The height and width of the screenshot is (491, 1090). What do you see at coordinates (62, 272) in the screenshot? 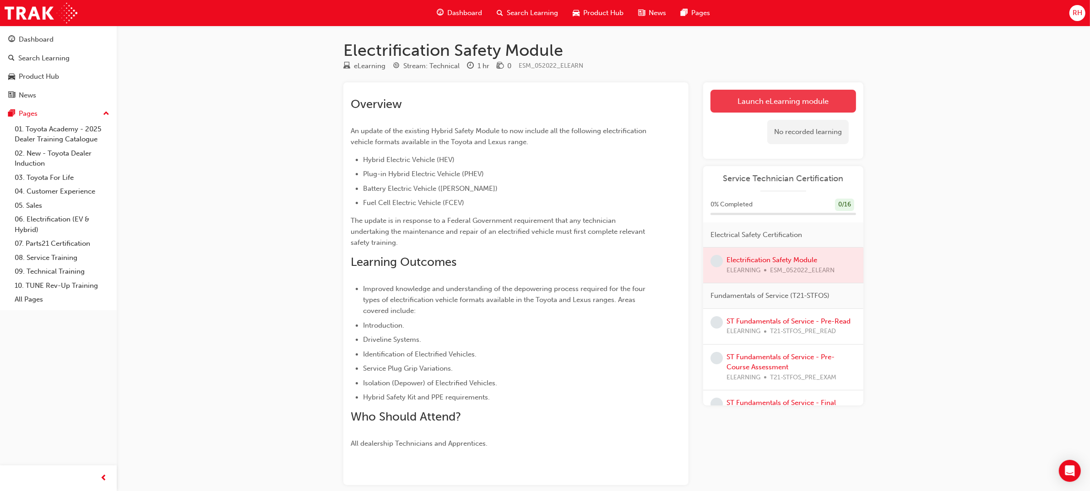
I see `a: 09. Technical Training` at bounding box center [62, 272].